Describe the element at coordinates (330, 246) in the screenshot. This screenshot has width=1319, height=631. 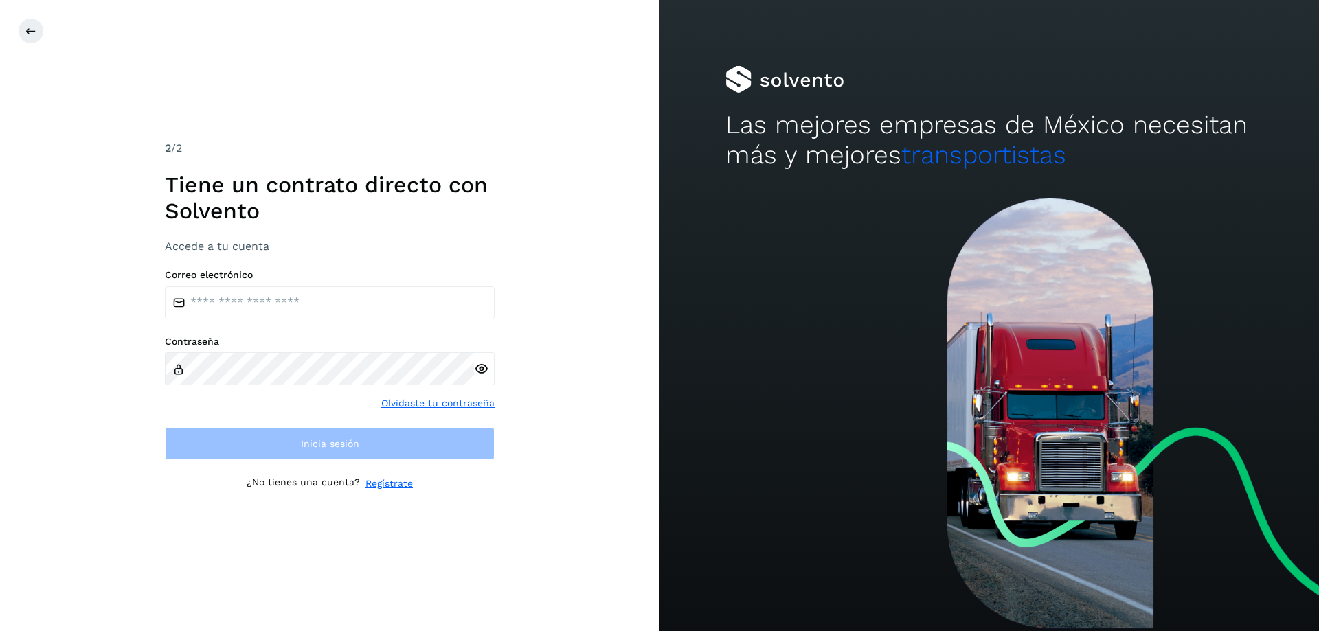
I see `h3: Accede a tu cuenta` at that location.